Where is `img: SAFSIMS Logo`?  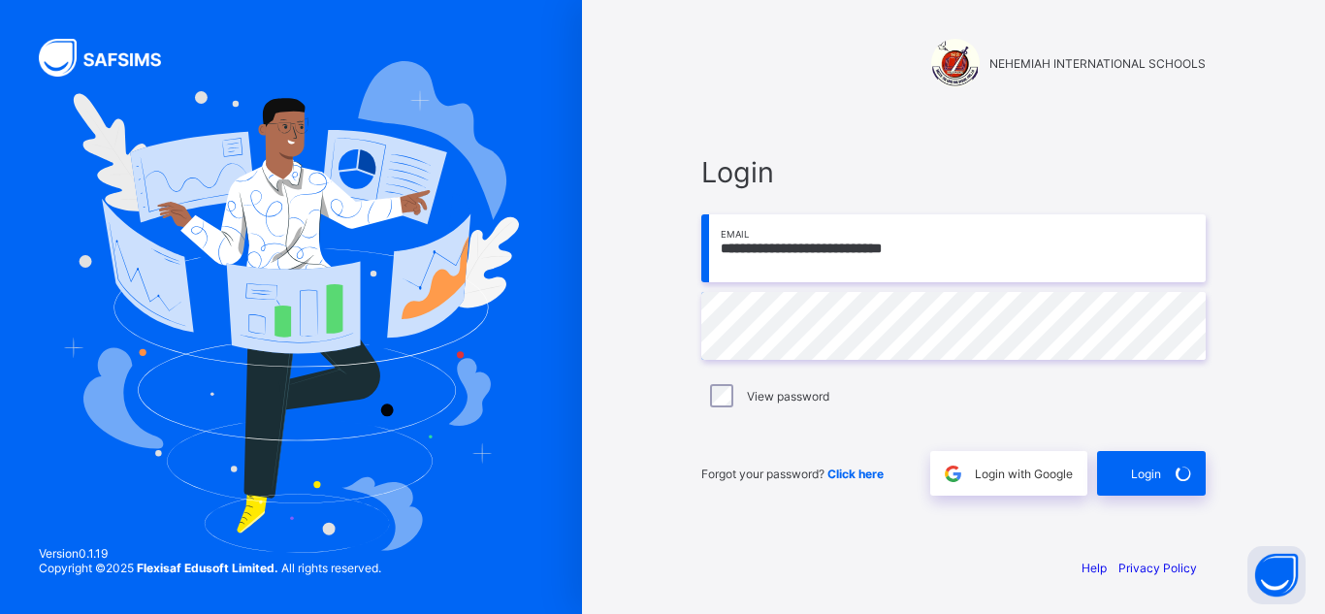
img: SAFSIMS Logo is located at coordinates (112, 57).